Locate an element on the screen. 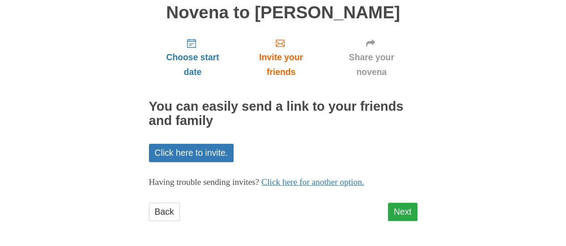 This screenshot has height=246, width=566. h2: You can easily send a link to your friends and family is located at coordinates (283, 114).